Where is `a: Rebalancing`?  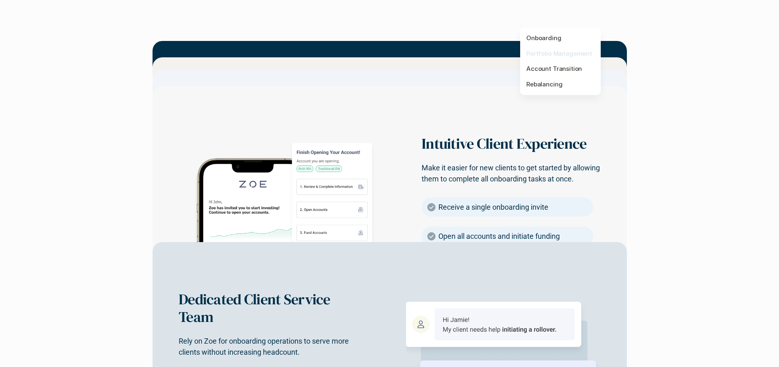
a: Rebalancing is located at coordinates (545, 84).